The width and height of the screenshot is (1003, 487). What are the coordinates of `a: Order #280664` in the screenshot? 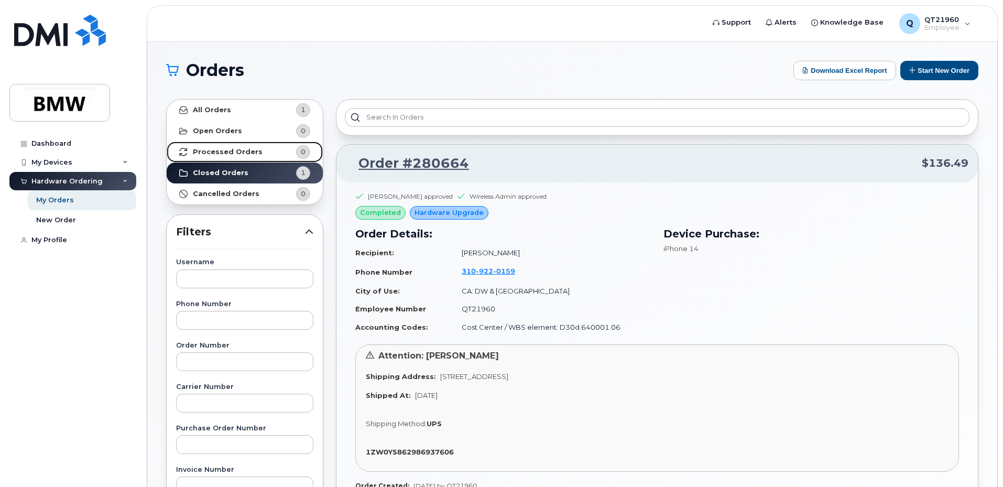 It's located at (407, 164).